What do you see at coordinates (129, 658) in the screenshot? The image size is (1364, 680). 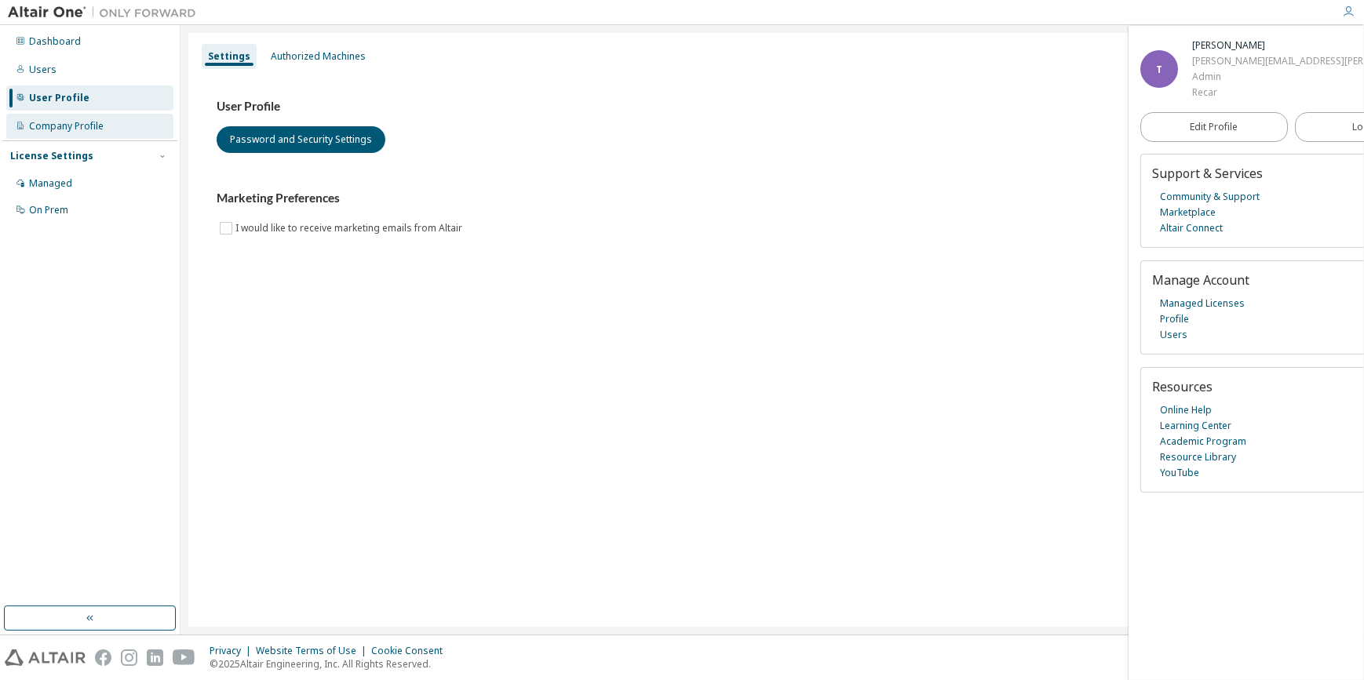 I see `img: instagram.svg` at bounding box center [129, 658].